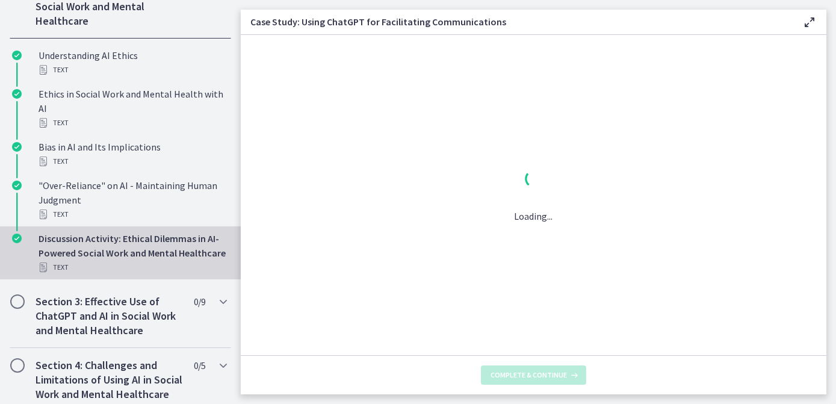  Describe the element at coordinates (132, 154) in the screenshot. I see `div: Bias in AI and Its Implications` at that location.